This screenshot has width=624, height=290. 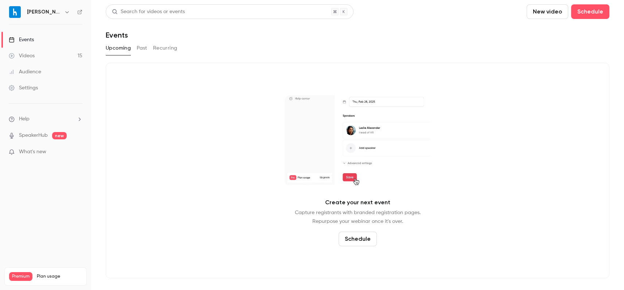 I want to click on p: Capture registrants with branded registration pages. Repurpose your webinar once it's over., so click(x=358, y=217).